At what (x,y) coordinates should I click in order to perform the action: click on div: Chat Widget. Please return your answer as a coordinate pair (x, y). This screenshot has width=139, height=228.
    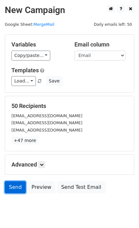
    Looking at the image, I should click on (123, 213).